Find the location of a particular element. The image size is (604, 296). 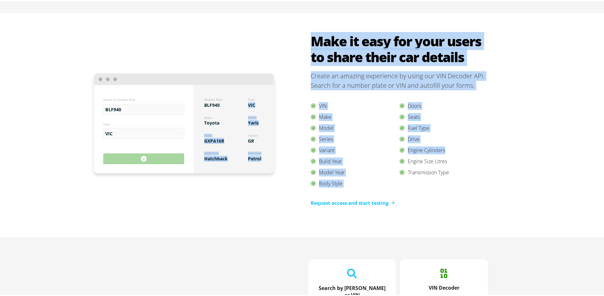

tspan: Number Plate is located at coordinates (213, 98).